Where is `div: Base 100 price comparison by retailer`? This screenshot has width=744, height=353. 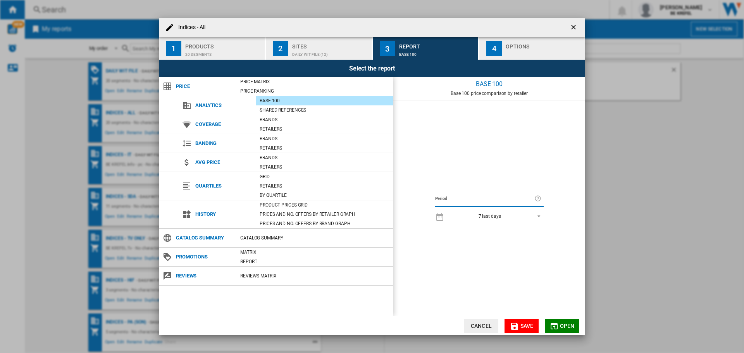 div: Base 100 price comparison by retailer is located at coordinates (489, 93).